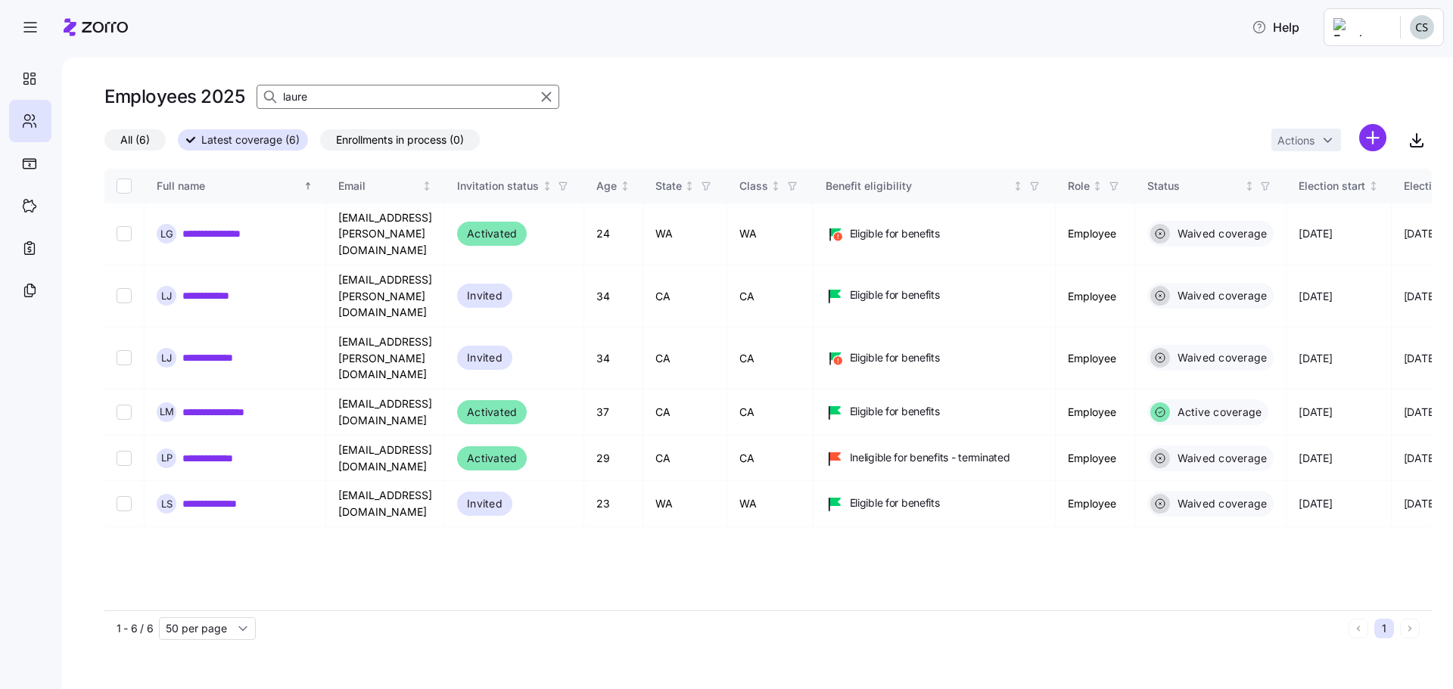 This screenshot has width=1453, height=689. I want to click on th: Benefit eligibilityNot sorted, so click(935, 186).